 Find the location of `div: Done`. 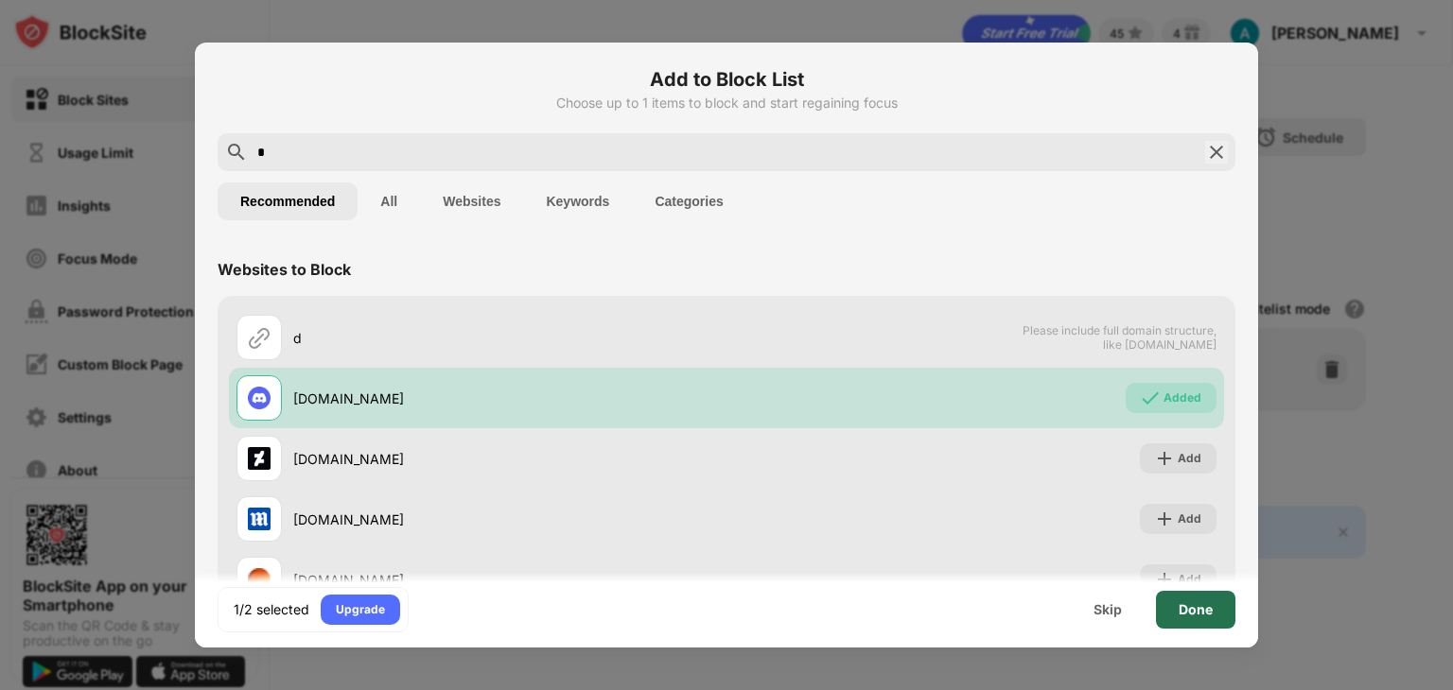

div: Done is located at coordinates (1195, 610).